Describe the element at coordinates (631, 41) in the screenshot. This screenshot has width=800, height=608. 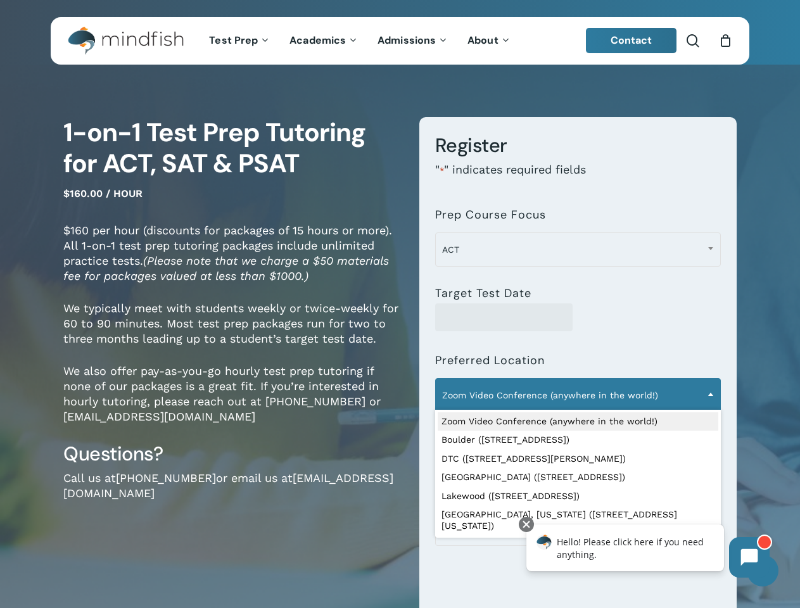
I see `a: Contact` at that location.